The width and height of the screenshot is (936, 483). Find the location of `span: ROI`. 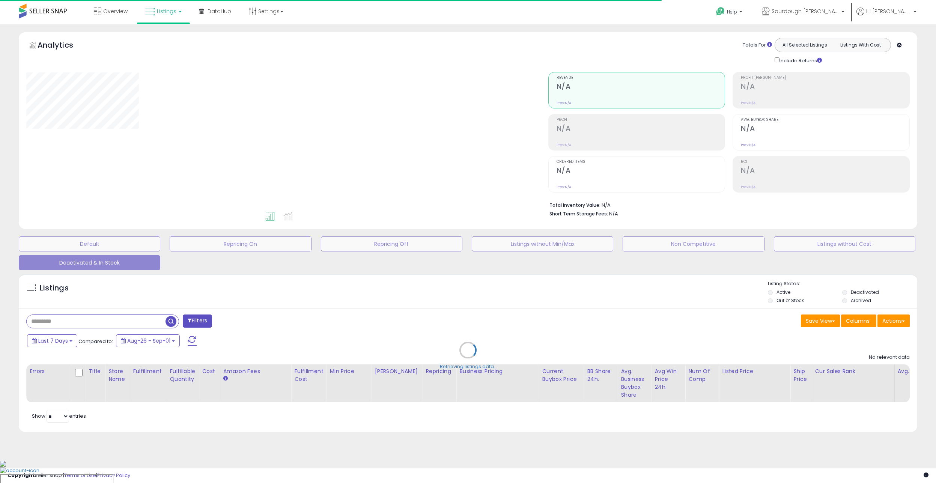

span: ROI is located at coordinates (825, 162).